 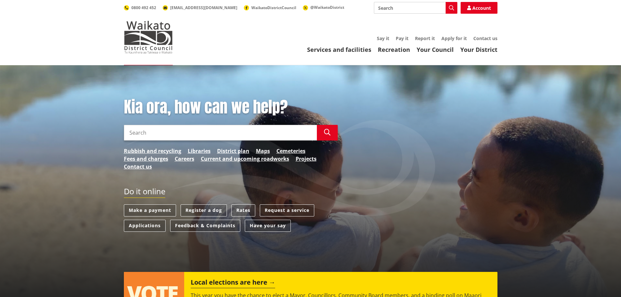 I want to click on a: Your District, so click(x=479, y=50).